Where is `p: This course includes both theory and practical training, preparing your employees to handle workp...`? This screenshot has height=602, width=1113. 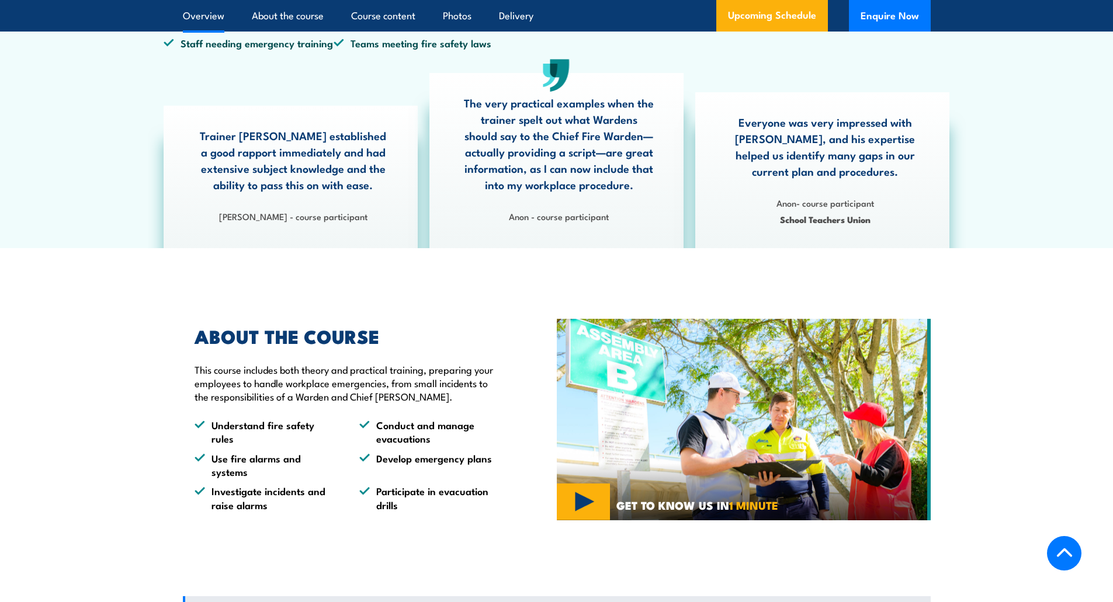
p: This course includes both theory and practical training, preparing your employees to handle workp... is located at coordinates (349, 383).